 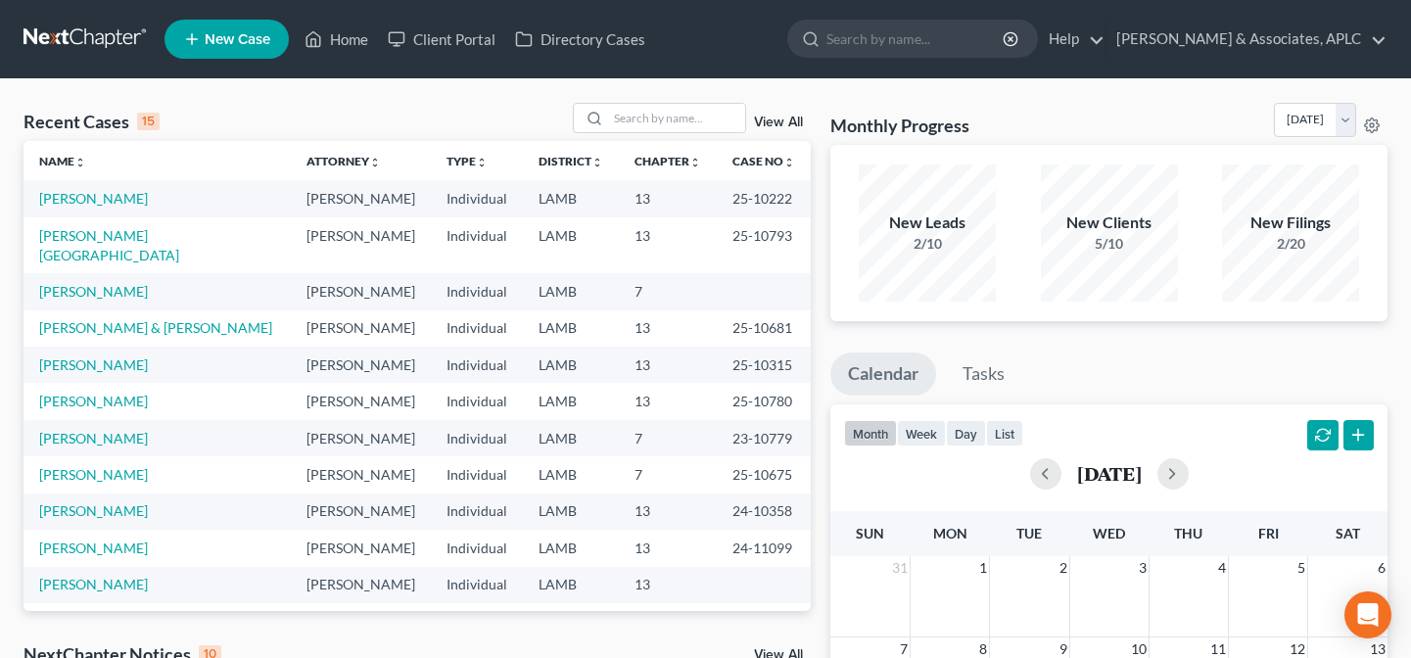 I want to click on span: 31, so click(x=900, y=568).